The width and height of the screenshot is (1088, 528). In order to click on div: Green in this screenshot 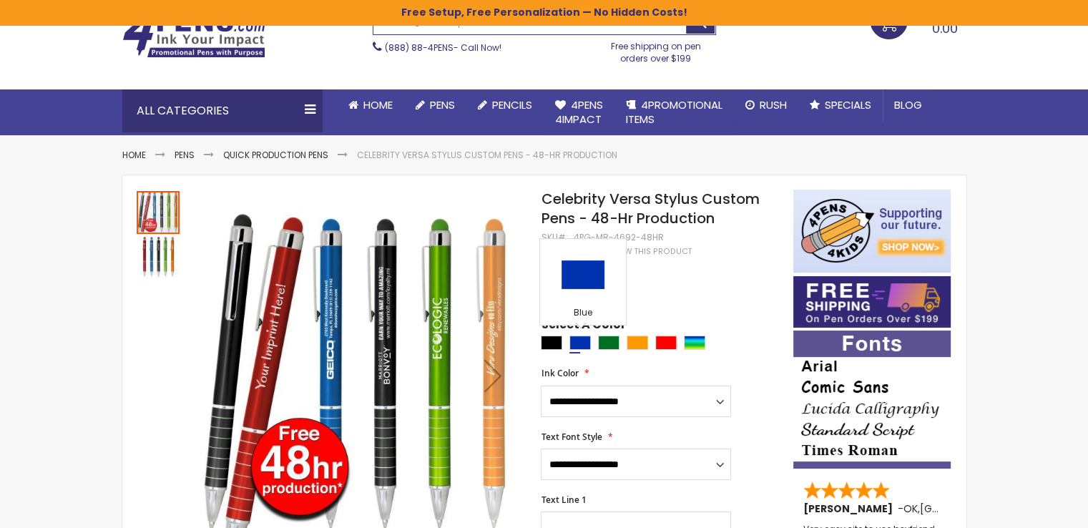, I will do `click(609, 343)`.